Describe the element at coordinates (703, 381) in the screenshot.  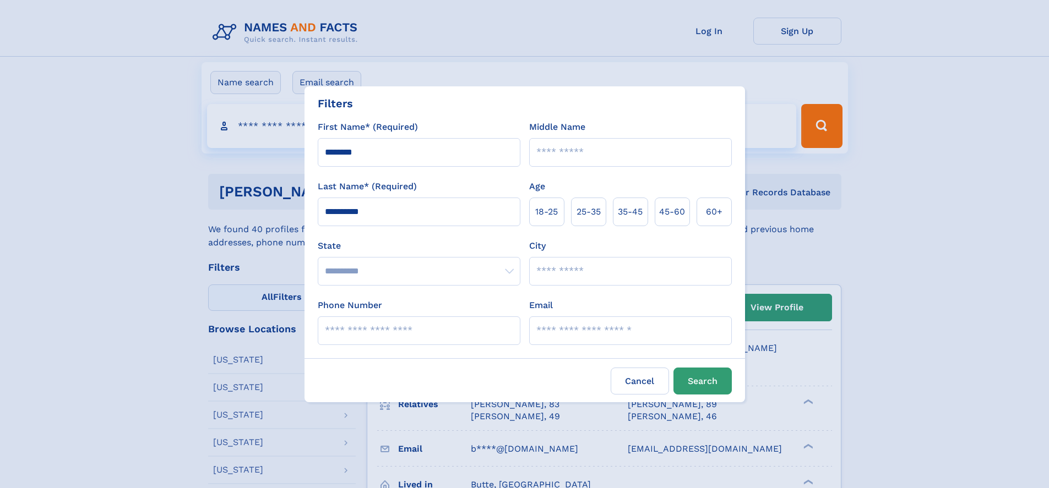
I see `button: Search` at that location.